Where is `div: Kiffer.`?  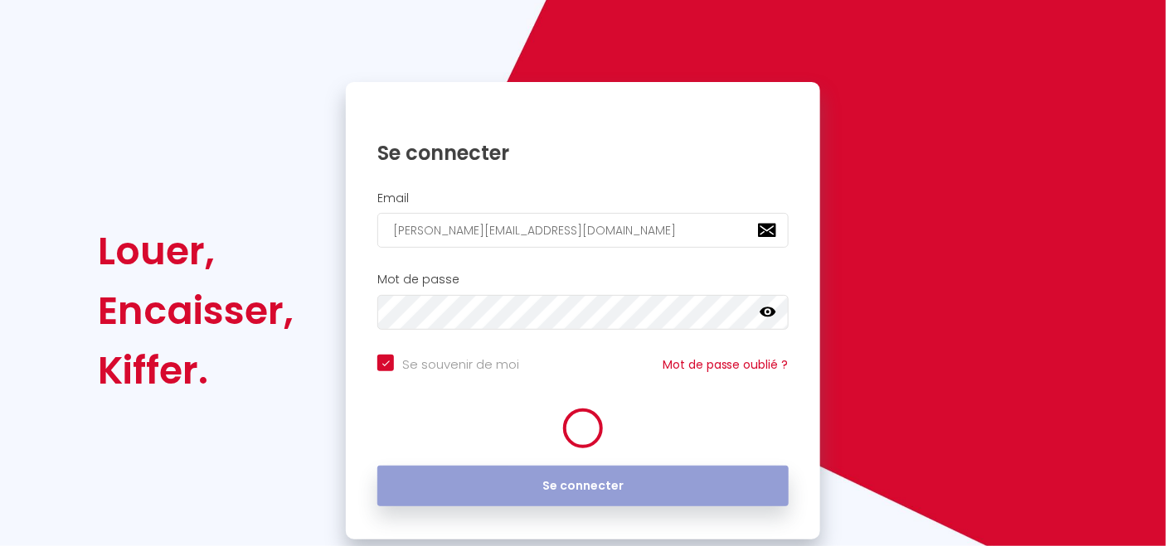 div: Kiffer. is located at coordinates (196, 371).